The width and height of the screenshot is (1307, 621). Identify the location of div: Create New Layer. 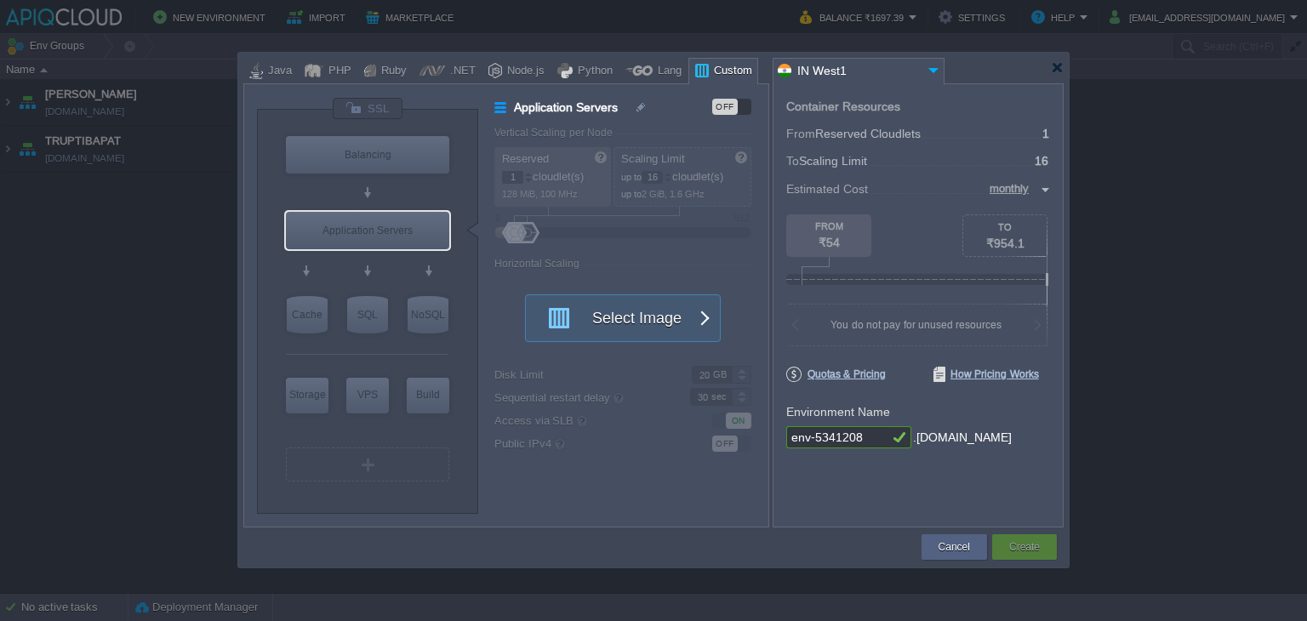
(367, 464).